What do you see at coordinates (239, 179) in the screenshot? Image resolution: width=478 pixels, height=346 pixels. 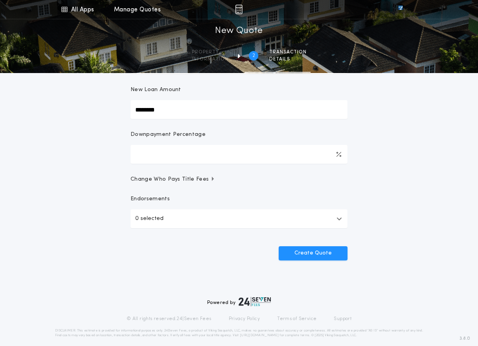 I see `button: Change Who Pays Title Fees` at bounding box center [239, 179].